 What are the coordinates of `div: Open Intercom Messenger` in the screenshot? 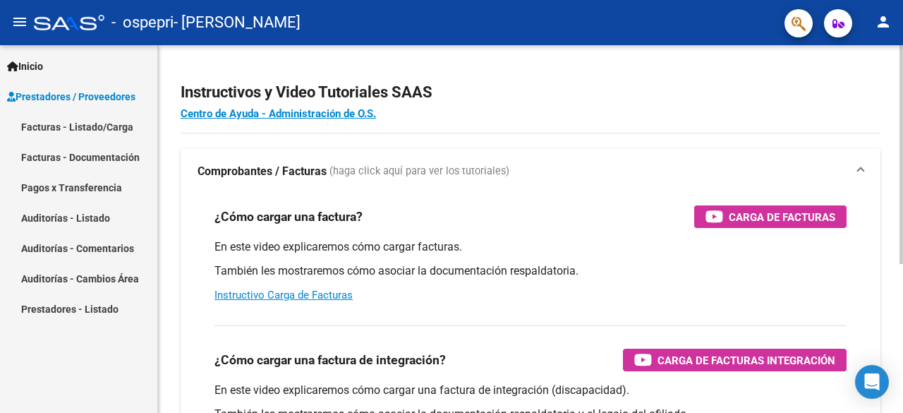 It's located at (872, 382).